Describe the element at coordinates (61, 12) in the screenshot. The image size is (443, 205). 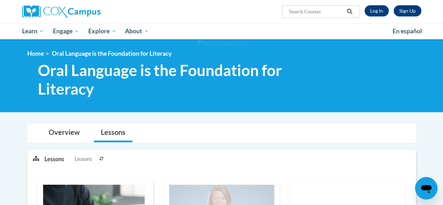
I see `img: Cox Campus` at that location.